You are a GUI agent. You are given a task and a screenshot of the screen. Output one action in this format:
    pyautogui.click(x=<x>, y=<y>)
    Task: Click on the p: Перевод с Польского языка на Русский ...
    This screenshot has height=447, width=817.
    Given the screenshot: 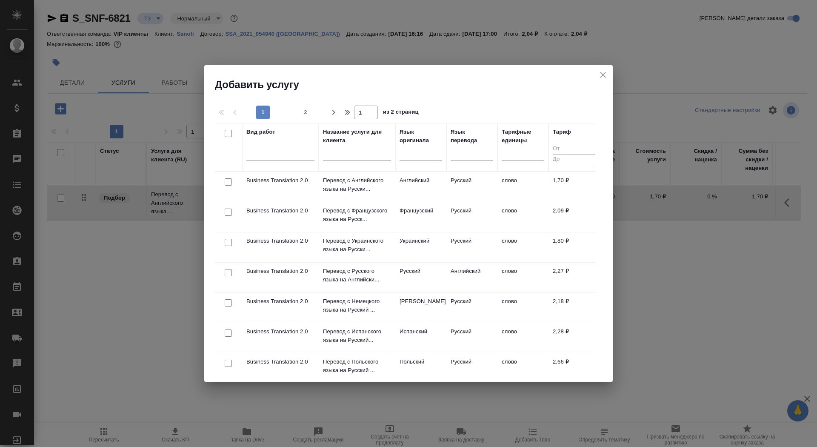 What is the action you would take?
    pyautogui.click(x=357, y=366)
    